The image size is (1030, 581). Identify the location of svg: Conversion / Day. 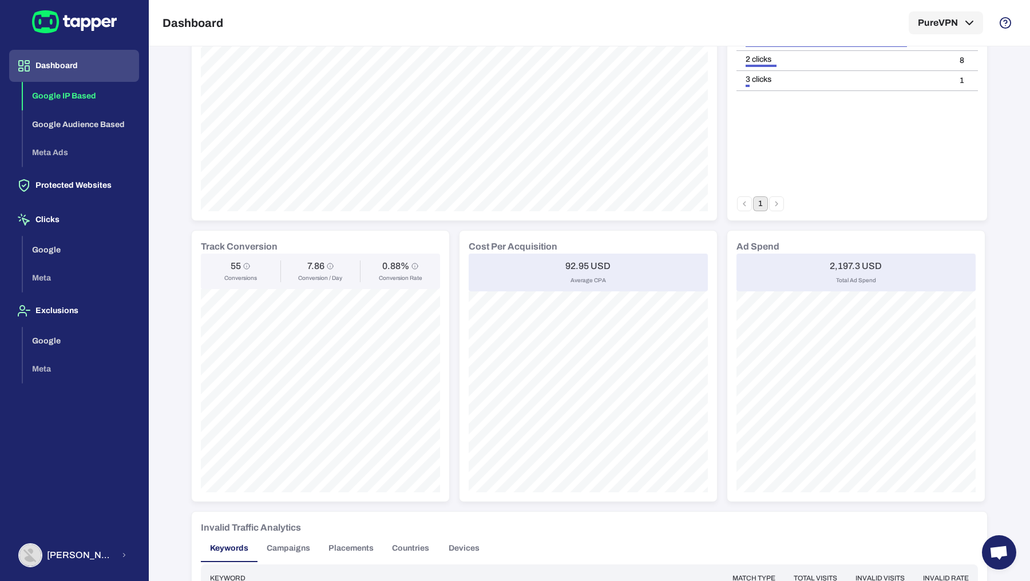
(330, 266).